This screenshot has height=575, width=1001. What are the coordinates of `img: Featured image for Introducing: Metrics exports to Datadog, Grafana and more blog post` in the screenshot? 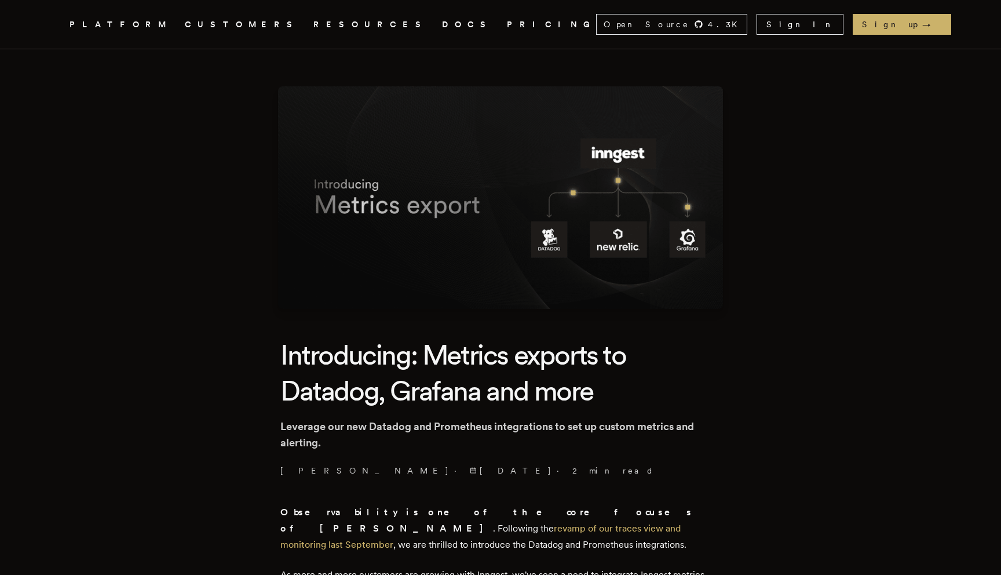 It's located at (500, 197).